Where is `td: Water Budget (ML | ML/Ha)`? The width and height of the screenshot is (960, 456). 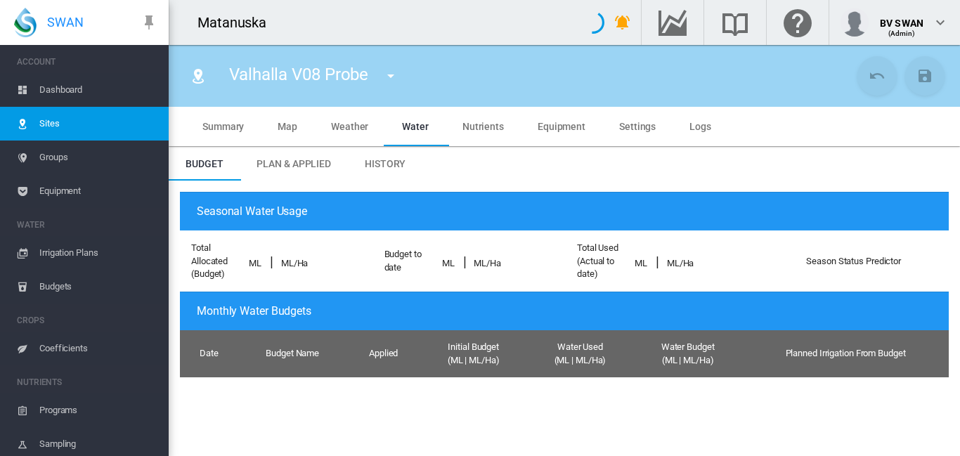 td: Water Budget (ML | ML/Ha) is located at coordinates (687, 353).